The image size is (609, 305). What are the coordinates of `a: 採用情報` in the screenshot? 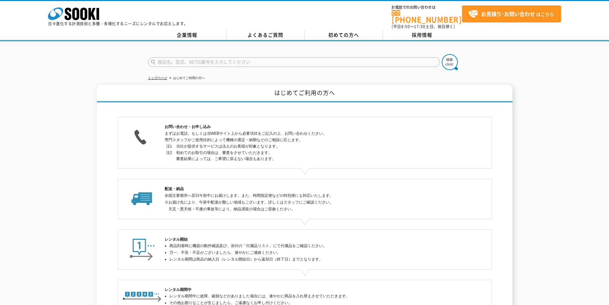 It's located at (422, 35).